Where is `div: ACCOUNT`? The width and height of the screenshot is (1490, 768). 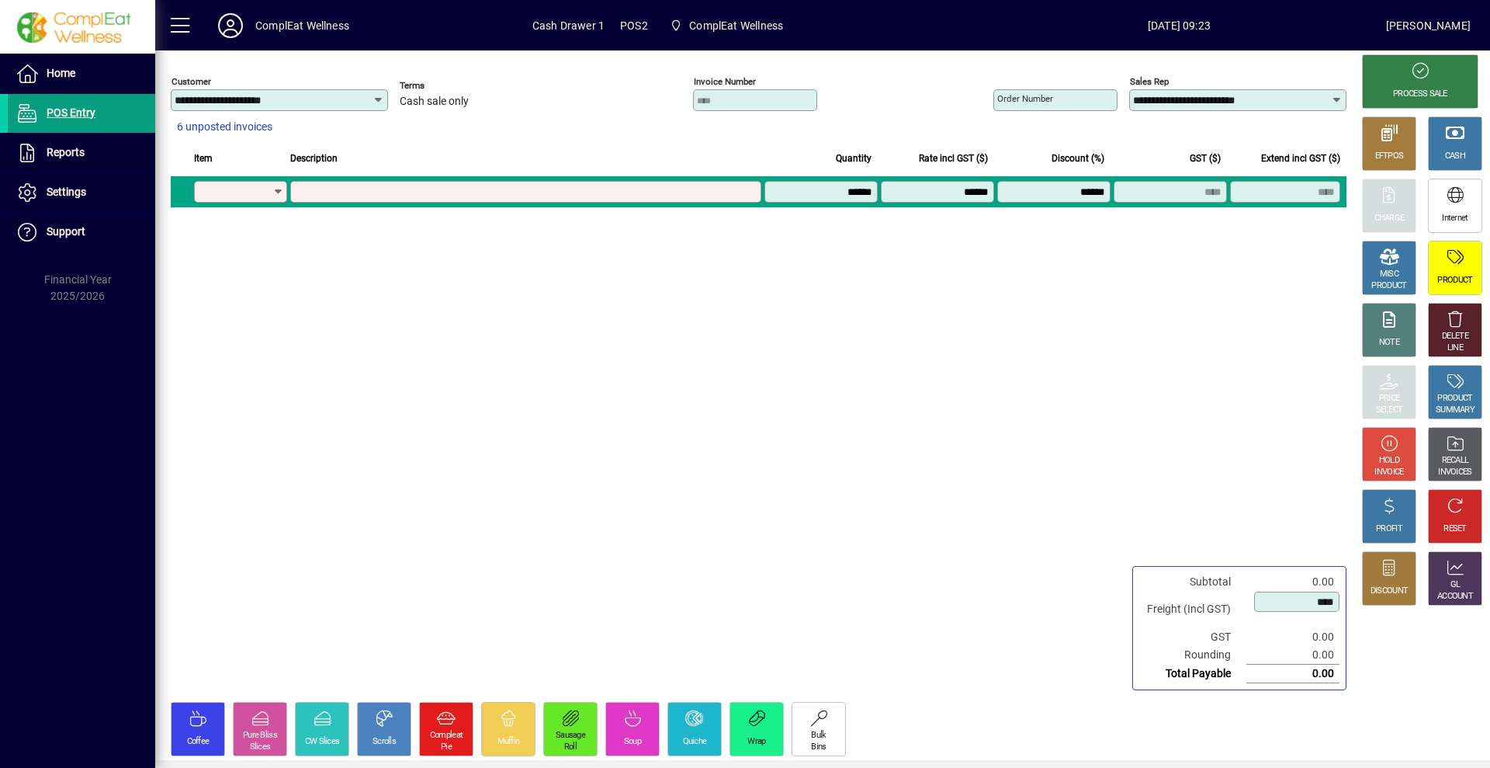 div: ACCOUNT is located at coordinates (1455, 596).